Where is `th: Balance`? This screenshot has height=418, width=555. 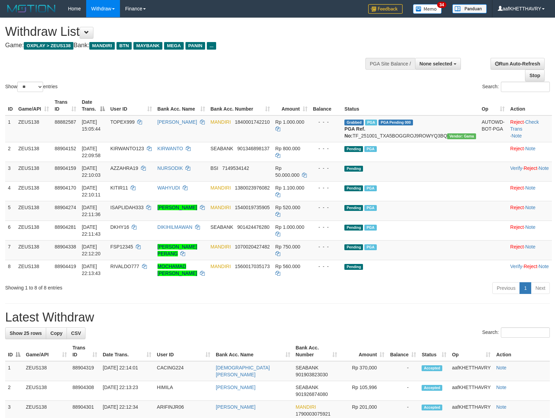
th: Balance is located at coordinates (326, 105).